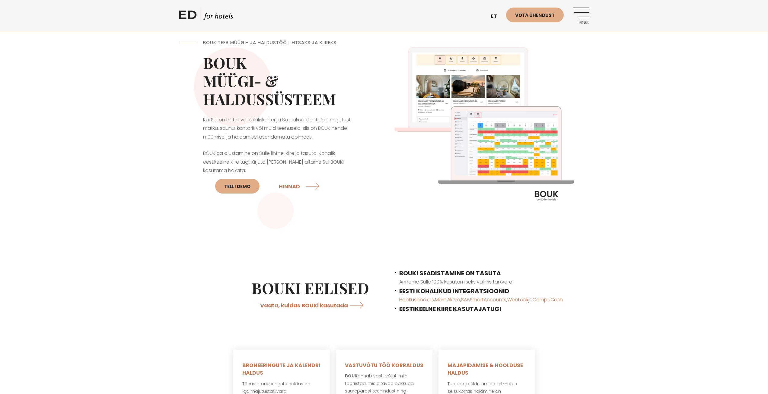 The width and height of the screenshot is (768, 394). Describe the element at coordinates (535, 15) in the screenshot. I see `a: Võta ühendust` at that location.